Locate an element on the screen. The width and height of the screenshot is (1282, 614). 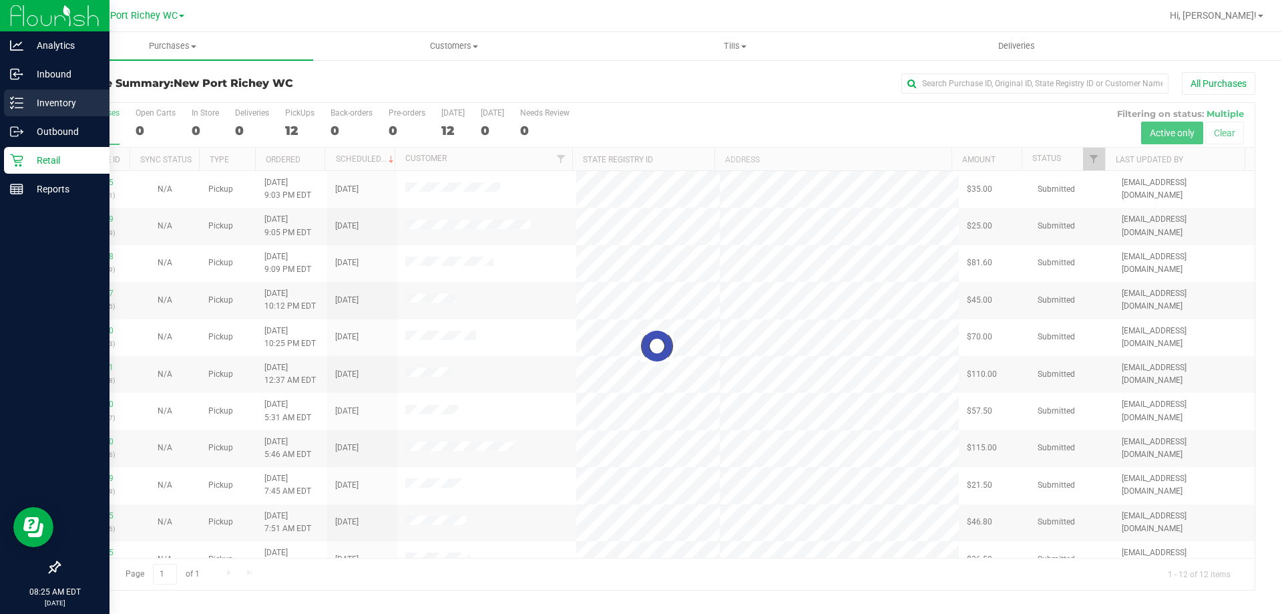
p: 08:25 AM EDT is located at coordinates (55, 592).